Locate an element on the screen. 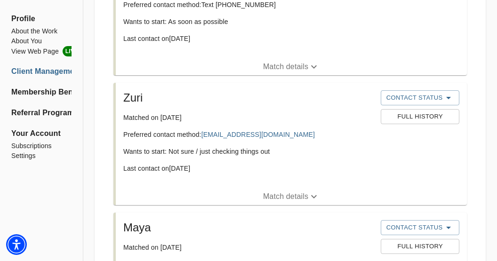  a: Subscriptions is located at coordinates (41, 146).